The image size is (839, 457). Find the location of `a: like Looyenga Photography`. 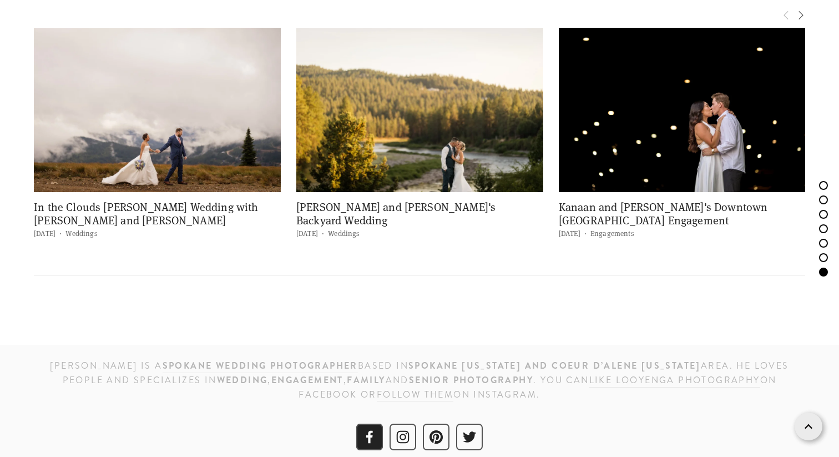

a: like Looyenga Photography is located at coordinates (675, 380).